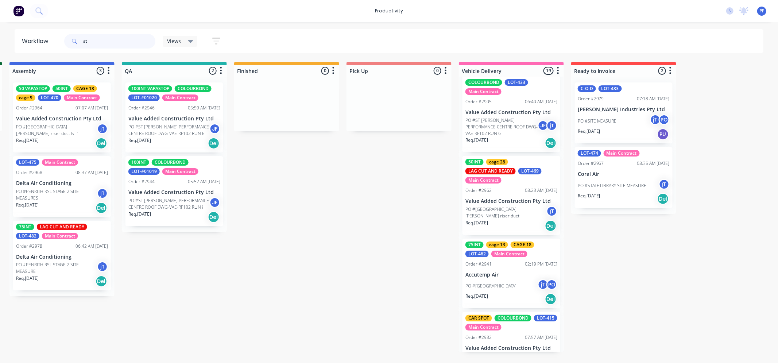 This screenshot has width=778, height=363. Describe the element at coordinates (389, 11) in the screenshot. I see `div: productivity` at that location.